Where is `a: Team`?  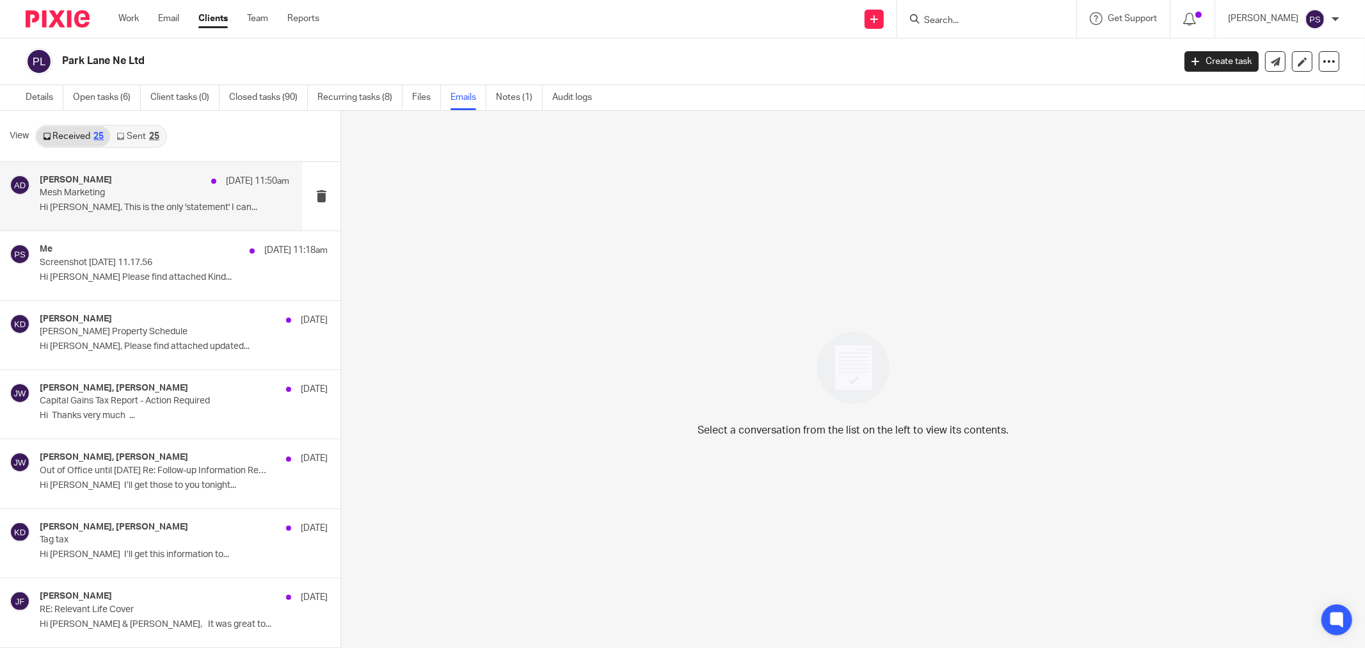
a: Team is located at coordinates (257, 19).